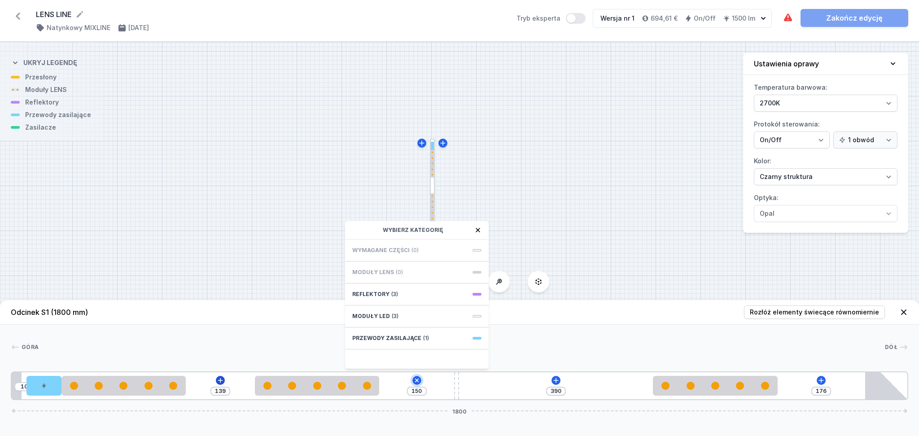 The width and height of the screenshot is (919, 436). I want to click on span: Góra, so click(30, 347).